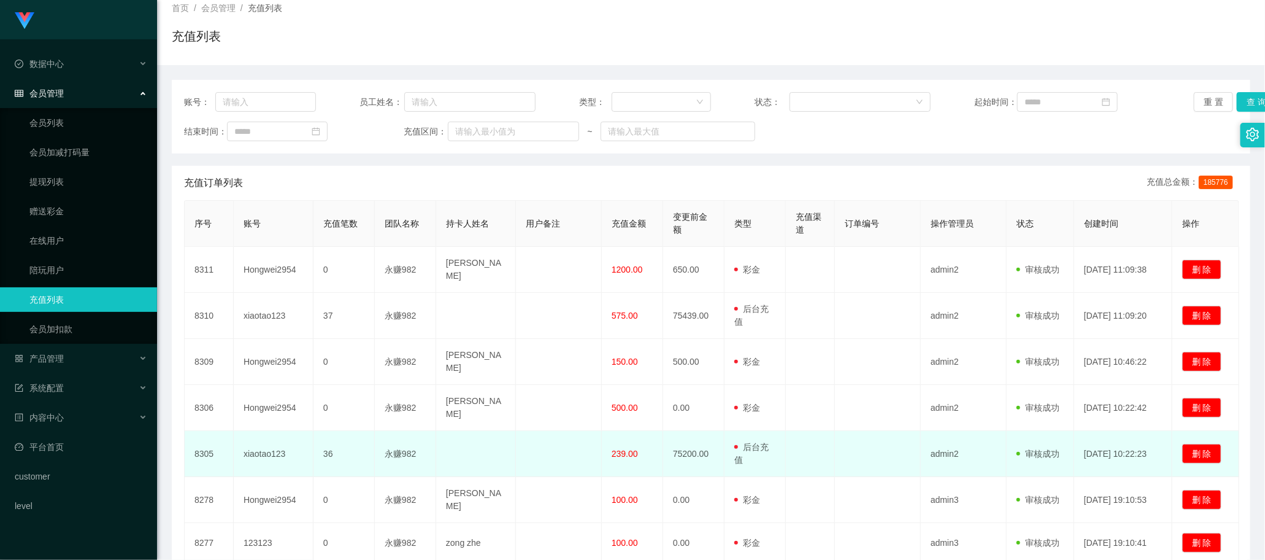 The width and height of the screenshot is (1265, 560). What do you see at coordinates (694, 269) in the screenshot?
I see `td: 650.00` at bounding box center [694, 269].